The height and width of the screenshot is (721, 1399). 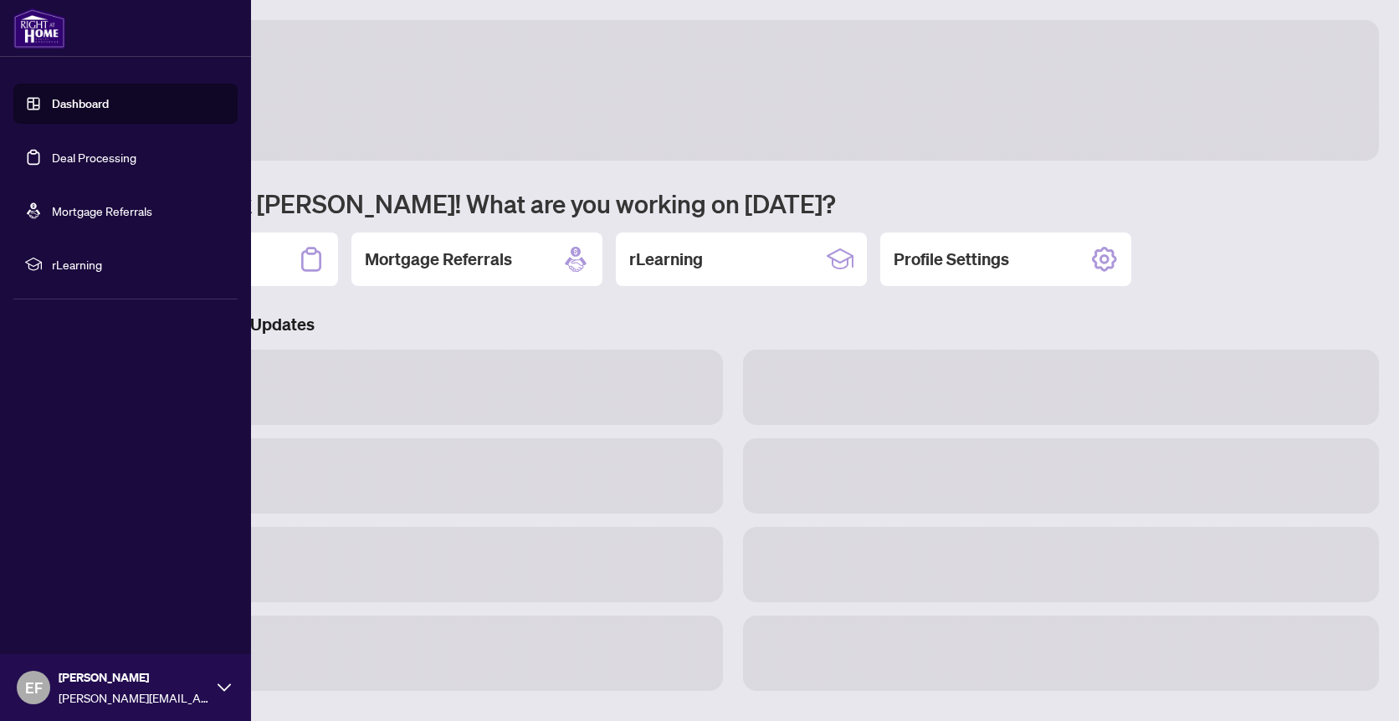 What do you see at coordinates (666, 259) in the screenshot?
I see `h2: rLearning` at bounding box center [666, 259].